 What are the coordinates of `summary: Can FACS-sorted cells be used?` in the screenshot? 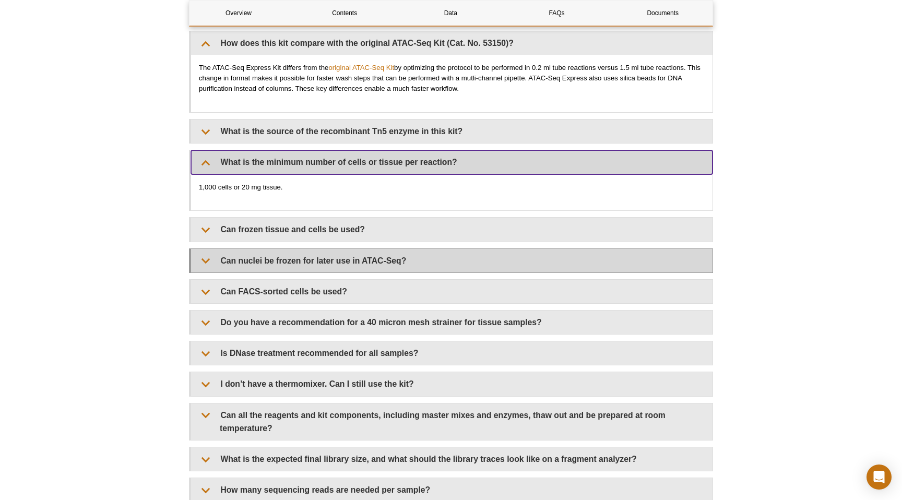 It's located at (451, 291).